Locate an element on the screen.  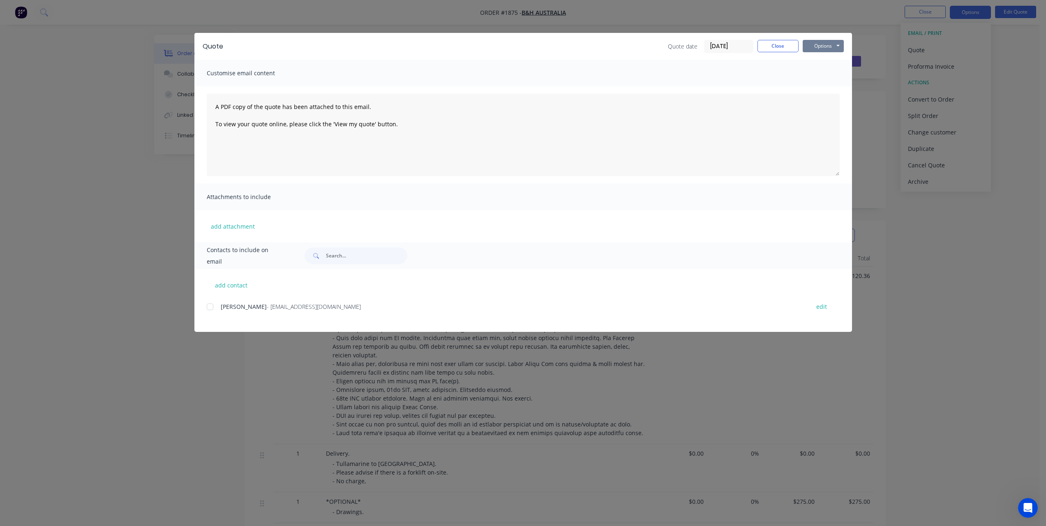
button: add contact is located at coordinates (231, 285).